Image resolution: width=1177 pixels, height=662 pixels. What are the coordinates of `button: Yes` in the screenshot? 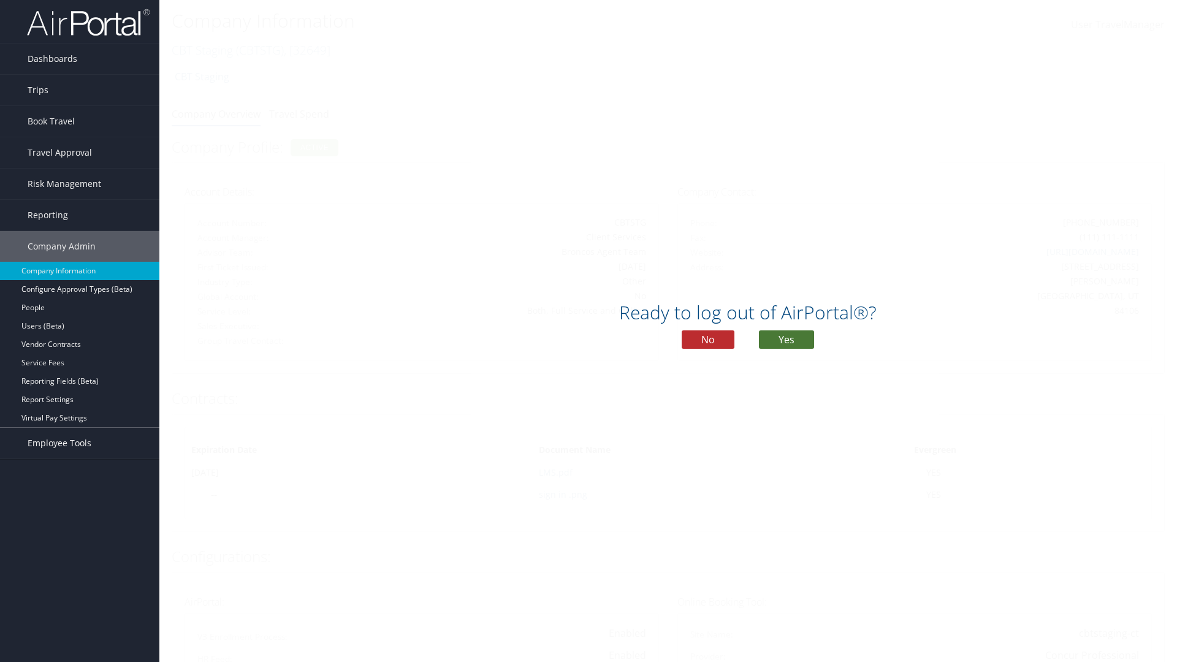 It's located at (787, 340).